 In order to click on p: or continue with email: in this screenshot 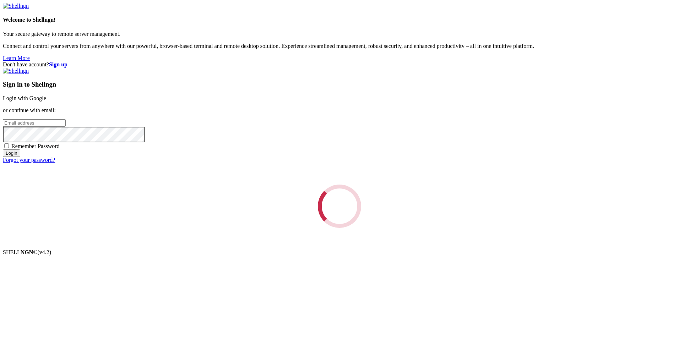, I will do `click(340, 111)`.